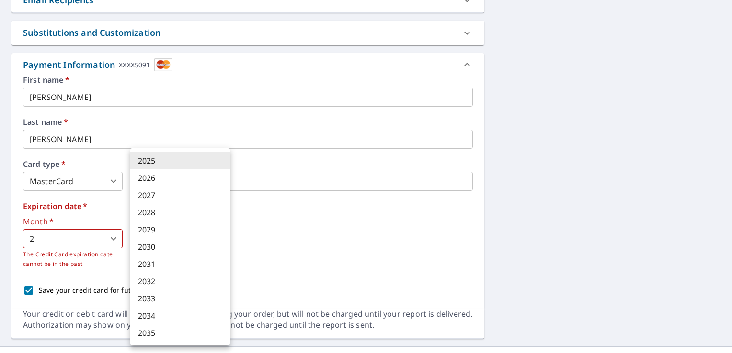  What do you see at coordinates (180, 230) in the screenshot?
I see `li: 2029` at bounding box center [180, 230].